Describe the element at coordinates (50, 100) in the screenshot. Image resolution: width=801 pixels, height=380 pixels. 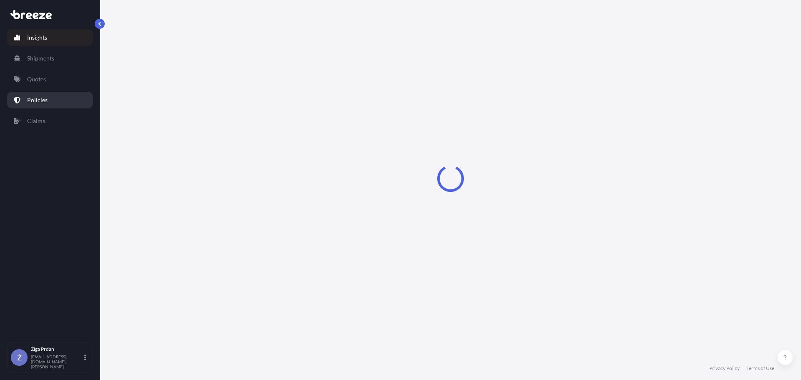
I see `a: Policies` at that location.